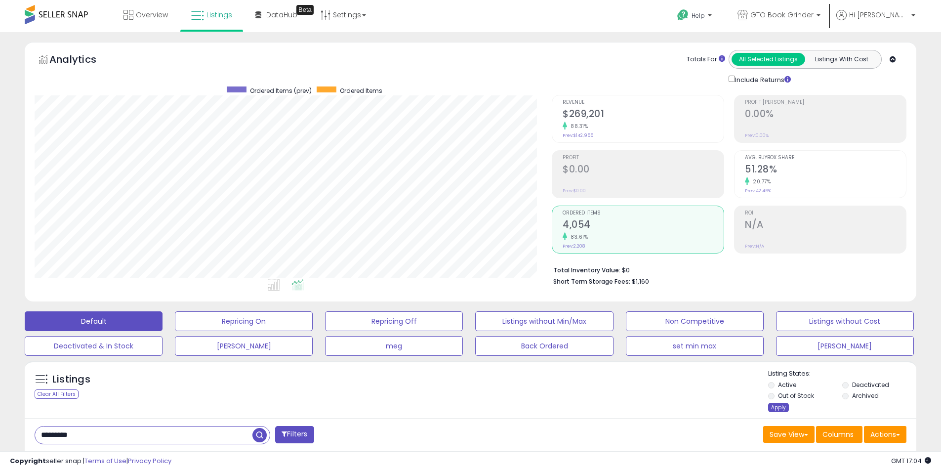 The width and height of the screenshot is (941, 471). Describe the element at coordinates (592, 281) in the screenshot. I see `b: Short Term Storage Fees:` at that location.